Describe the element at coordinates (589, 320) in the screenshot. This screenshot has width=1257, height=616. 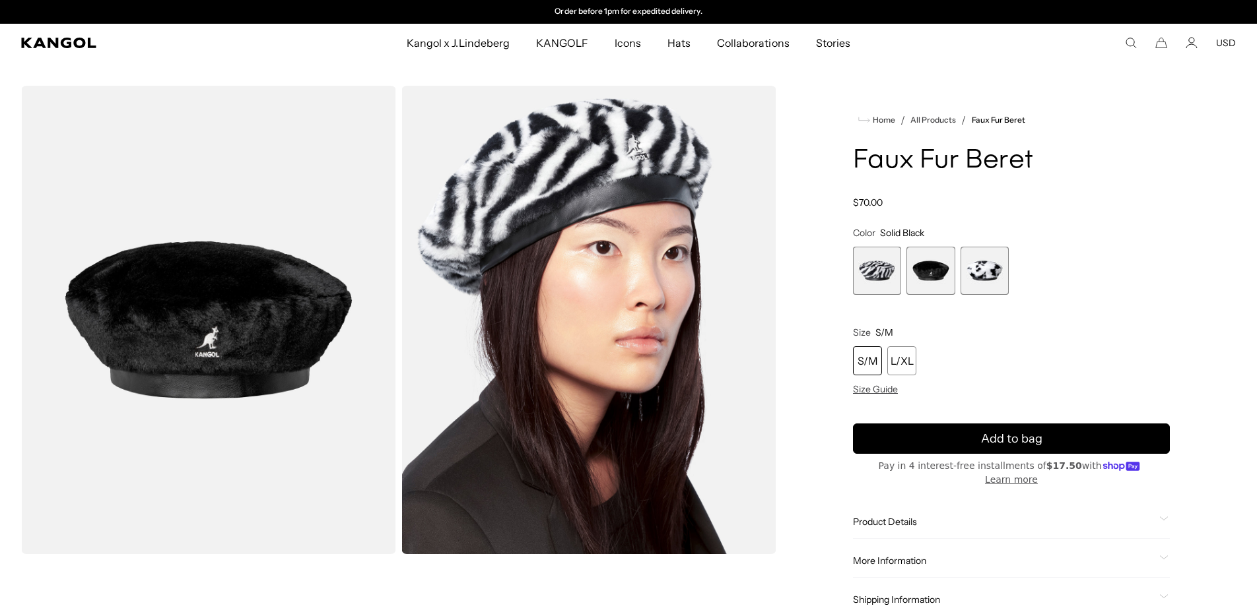
I see `a: white-zebra` at that location.